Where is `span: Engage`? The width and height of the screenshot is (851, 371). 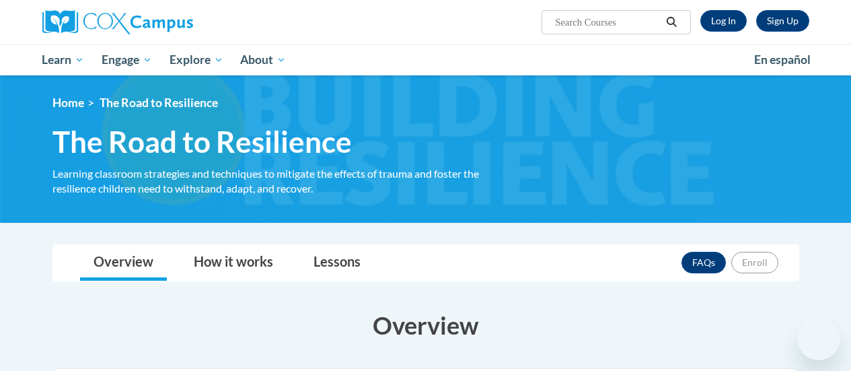 span: Engage is located at coordinates (127, 60).